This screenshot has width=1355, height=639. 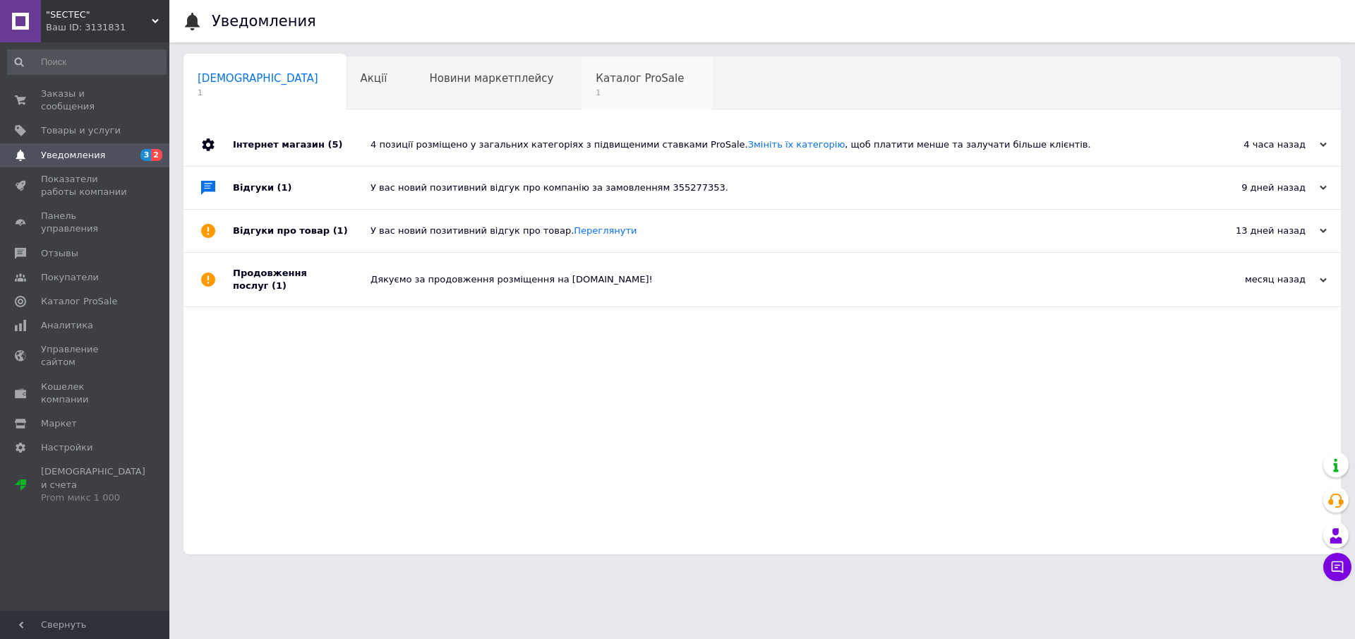 I want to click on span: Новини маркетплейсу, so click(x=491, y=78).